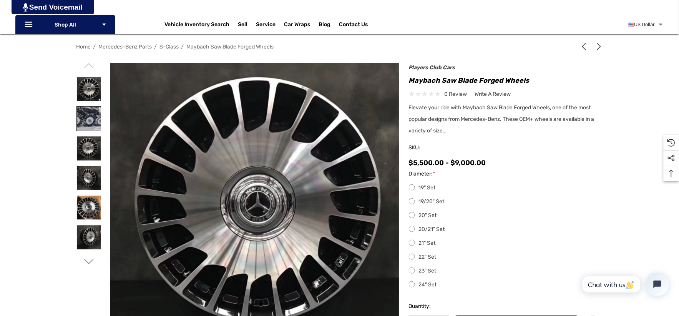 Image resolution: width=679 pixels, height=316 pixels. Describe the element at coordinates (506, 257) in the screenshot. I see `label: 22" Set` at that location.